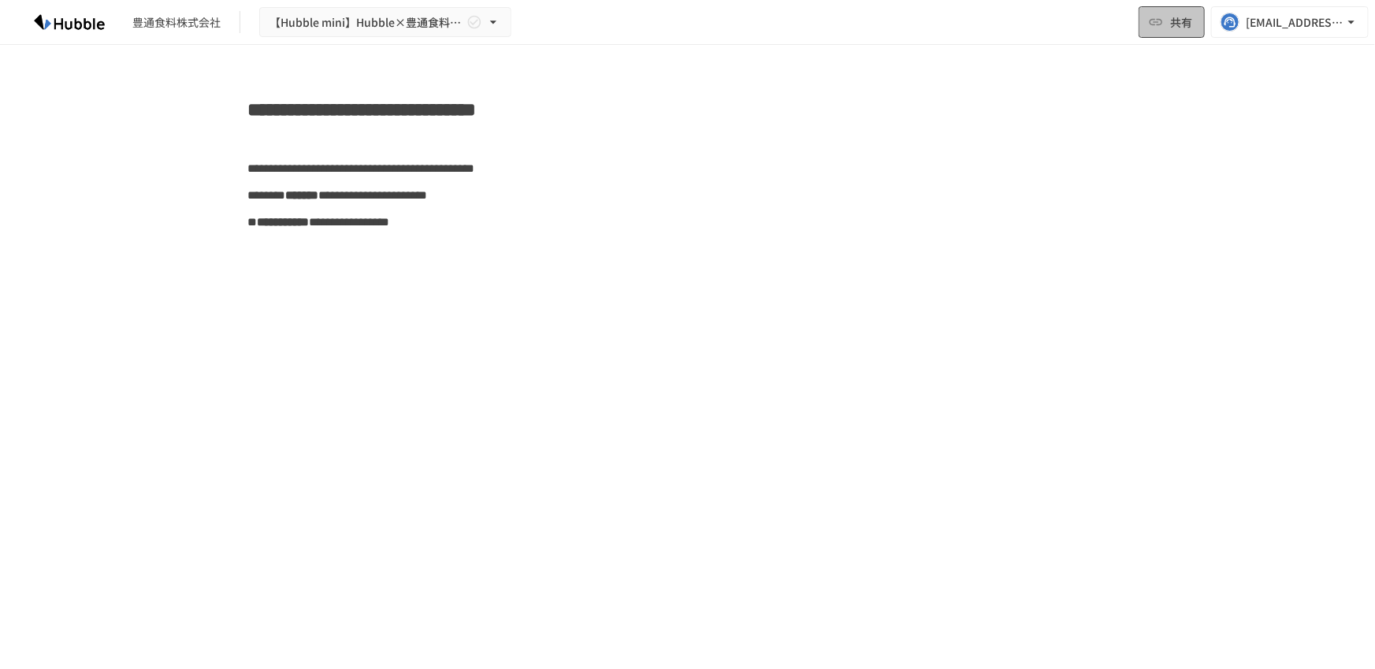 The height and width of the screenshot is (669, 1375). What do you see at coordinates (69, 22) in the screenshot?
I see `img: HzDRNkGCf7KYO4GfwKnzITak6oVsp5RHeZBEM1dQFiQ` at bounding box center [69, 22].